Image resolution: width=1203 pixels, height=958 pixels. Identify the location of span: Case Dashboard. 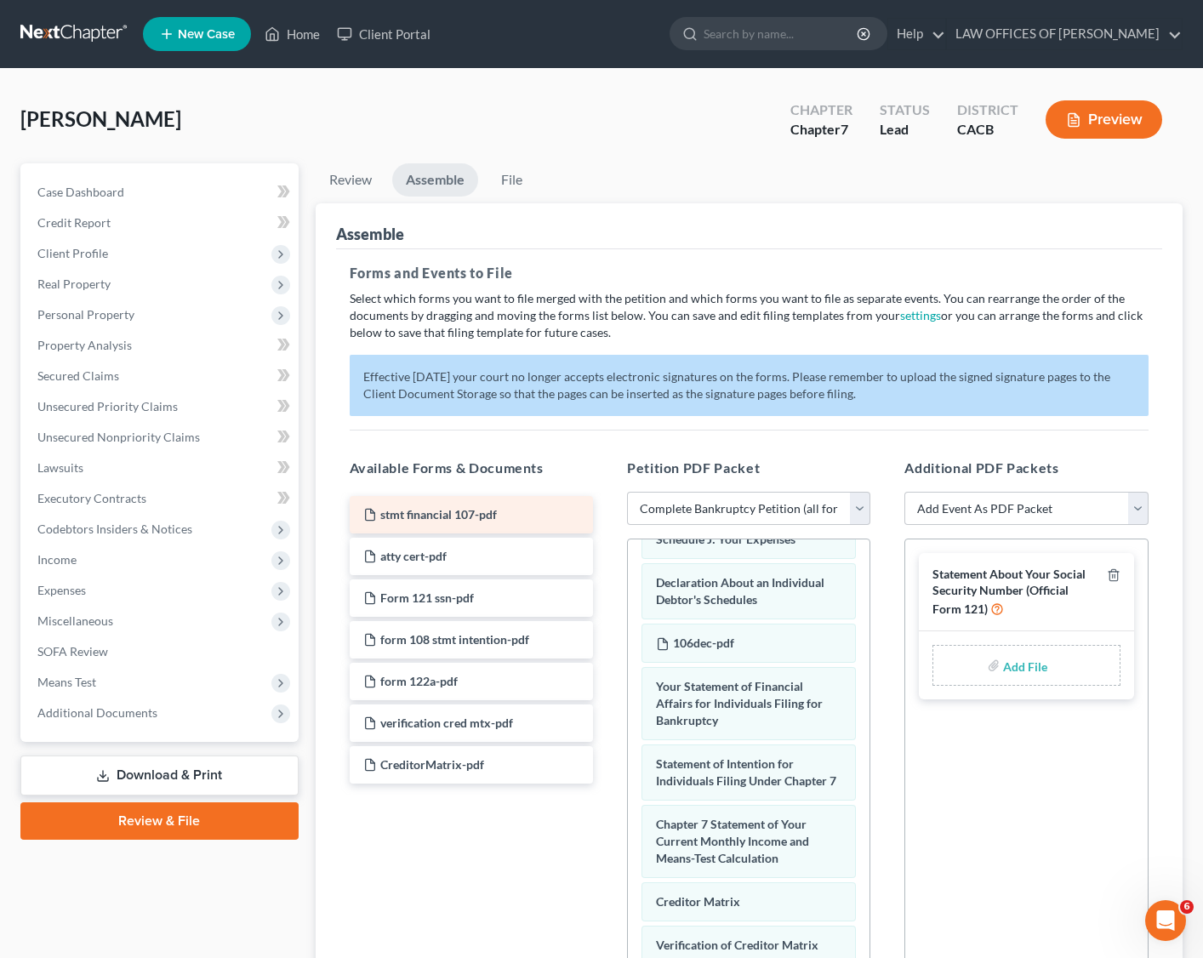
(81, 191).